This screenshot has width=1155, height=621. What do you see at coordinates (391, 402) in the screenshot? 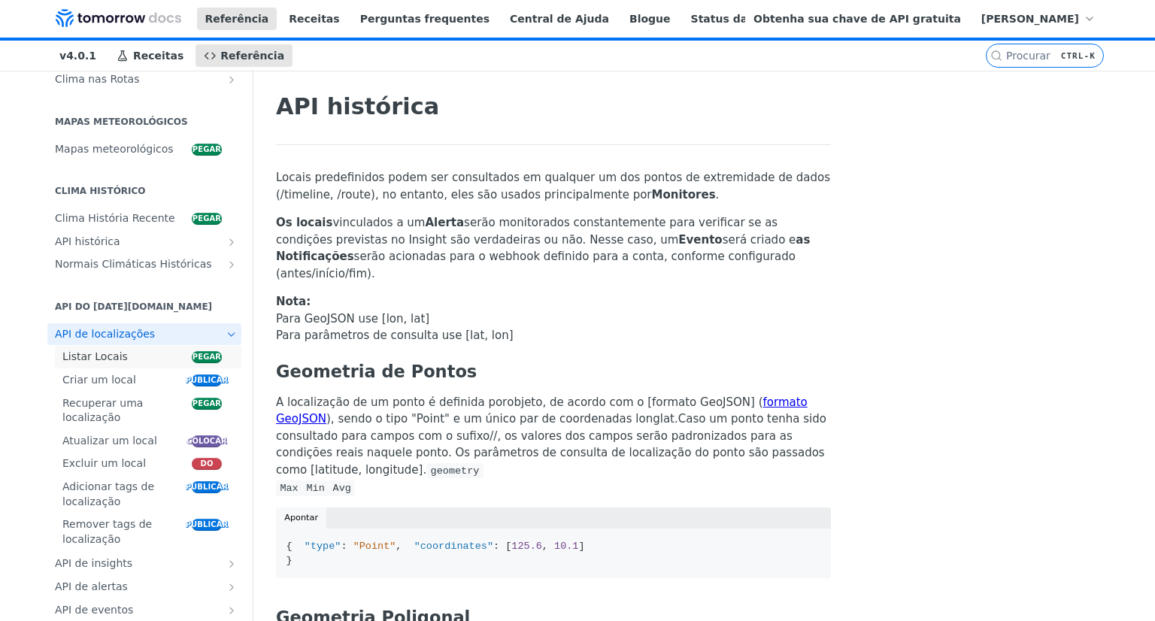
I see `font: A localização de um ponto é definida por` at bounding box center [391, 402].